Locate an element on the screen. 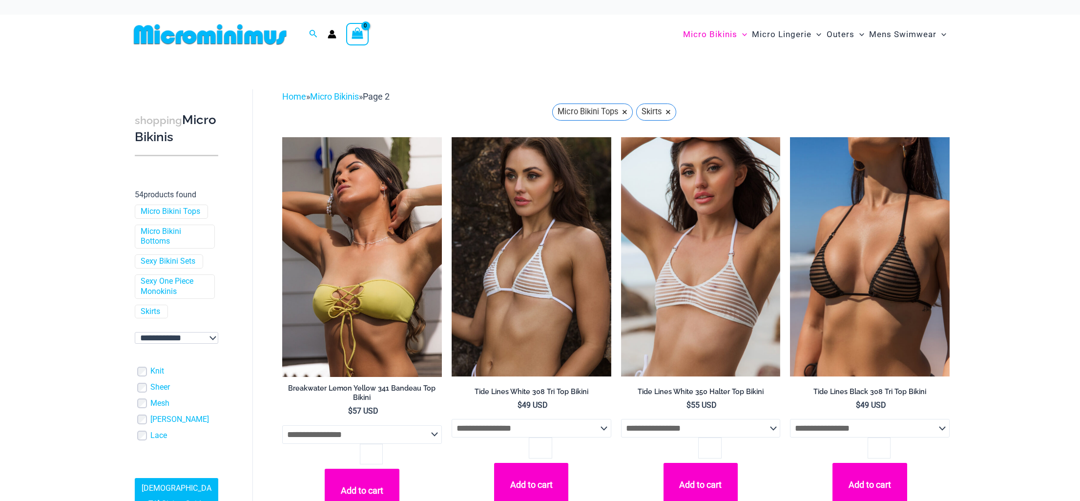  h2: Breakwater Lemon Yellow 341 Bandeau Top Bikini is located at coordinates (362, 393).